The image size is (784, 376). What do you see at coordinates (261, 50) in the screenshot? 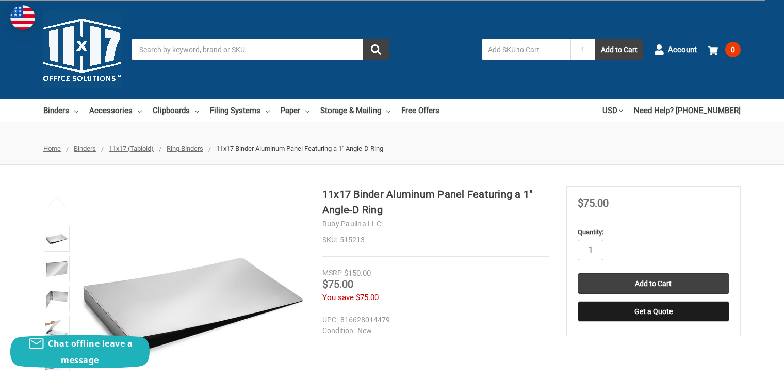
I see `input: Search by keyword, brand or SKU` at bounding box center [261, 50].